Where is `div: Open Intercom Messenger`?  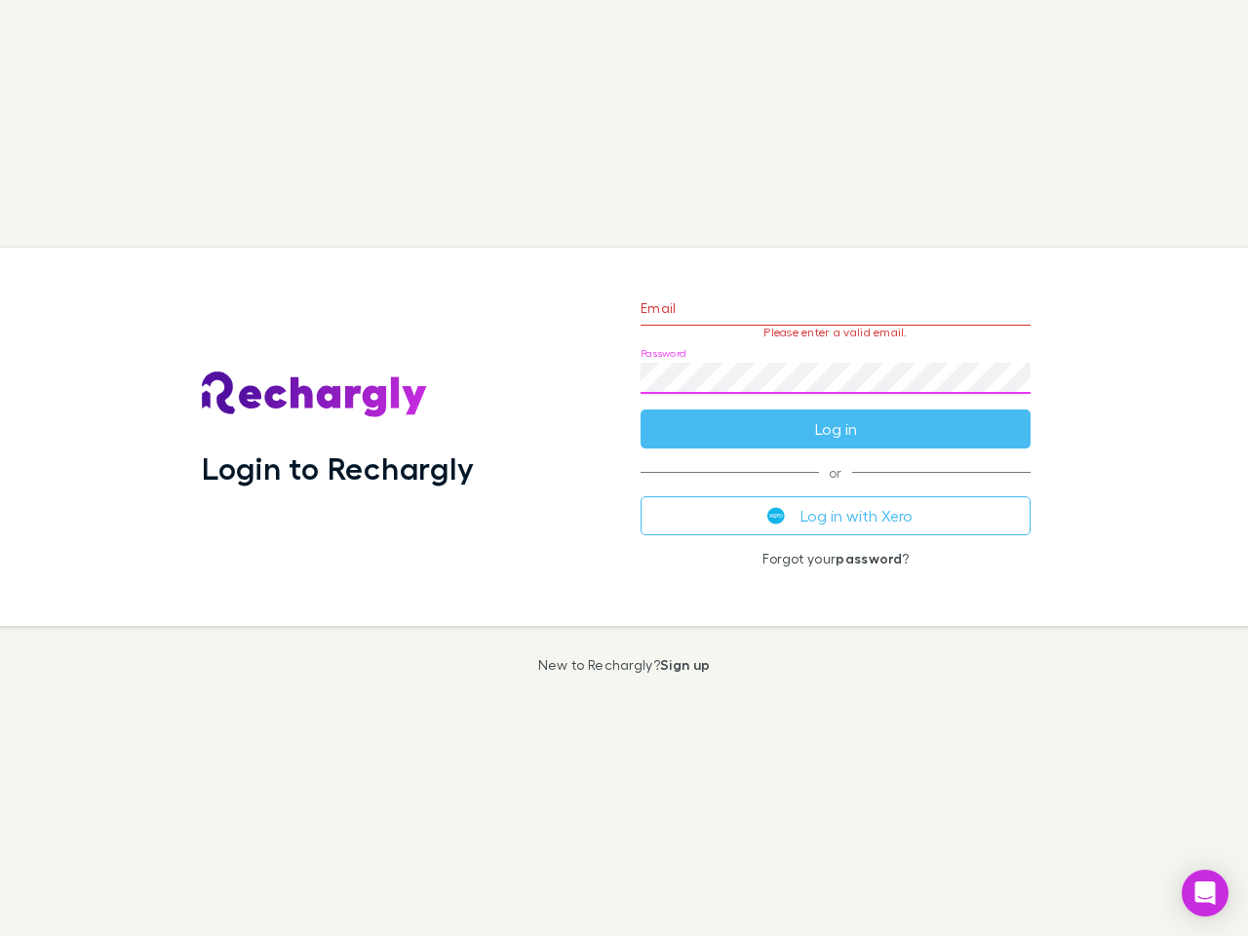
div: Open Intercom Messenger is located at coordinates (1206, 893).